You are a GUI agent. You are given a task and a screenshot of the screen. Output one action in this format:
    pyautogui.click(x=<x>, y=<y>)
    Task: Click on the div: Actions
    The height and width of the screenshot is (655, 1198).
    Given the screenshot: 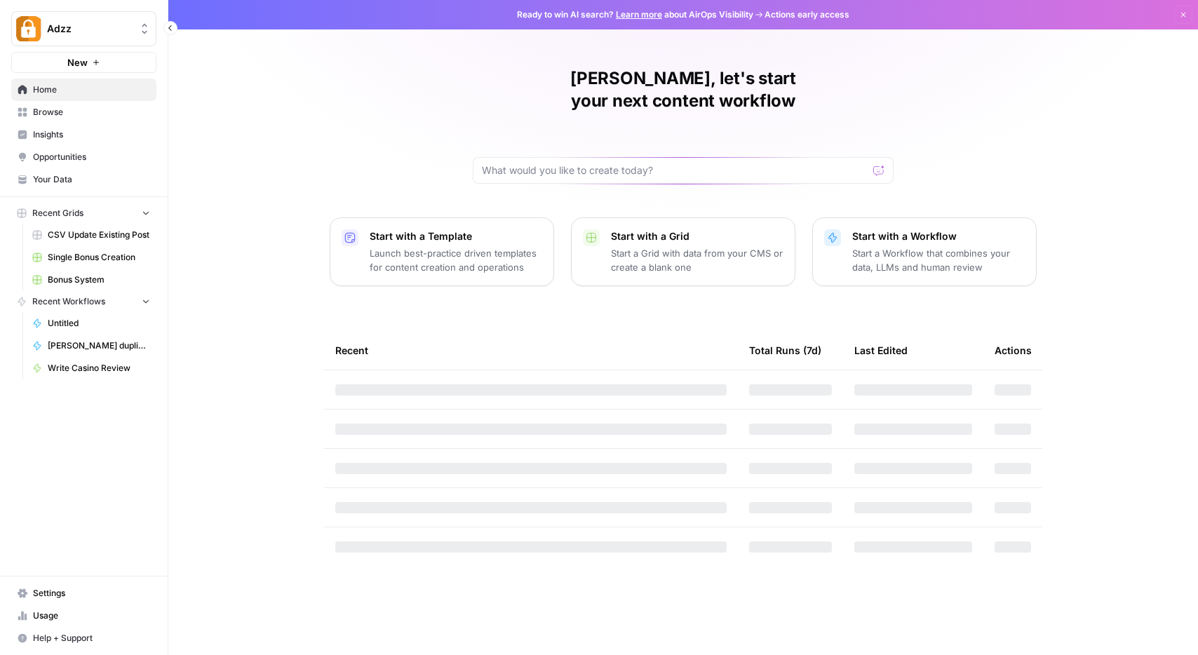 What is the action you would take?
    pyautogui.click(x=1013, y=350)
    